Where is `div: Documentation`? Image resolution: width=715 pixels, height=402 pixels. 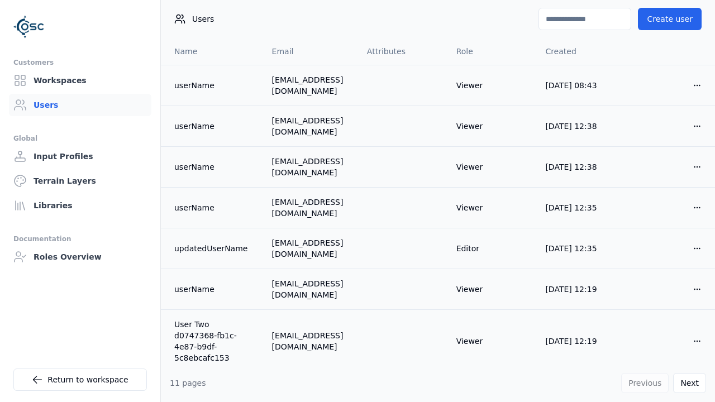
div: Documentation is located at coordinates (80, 239).